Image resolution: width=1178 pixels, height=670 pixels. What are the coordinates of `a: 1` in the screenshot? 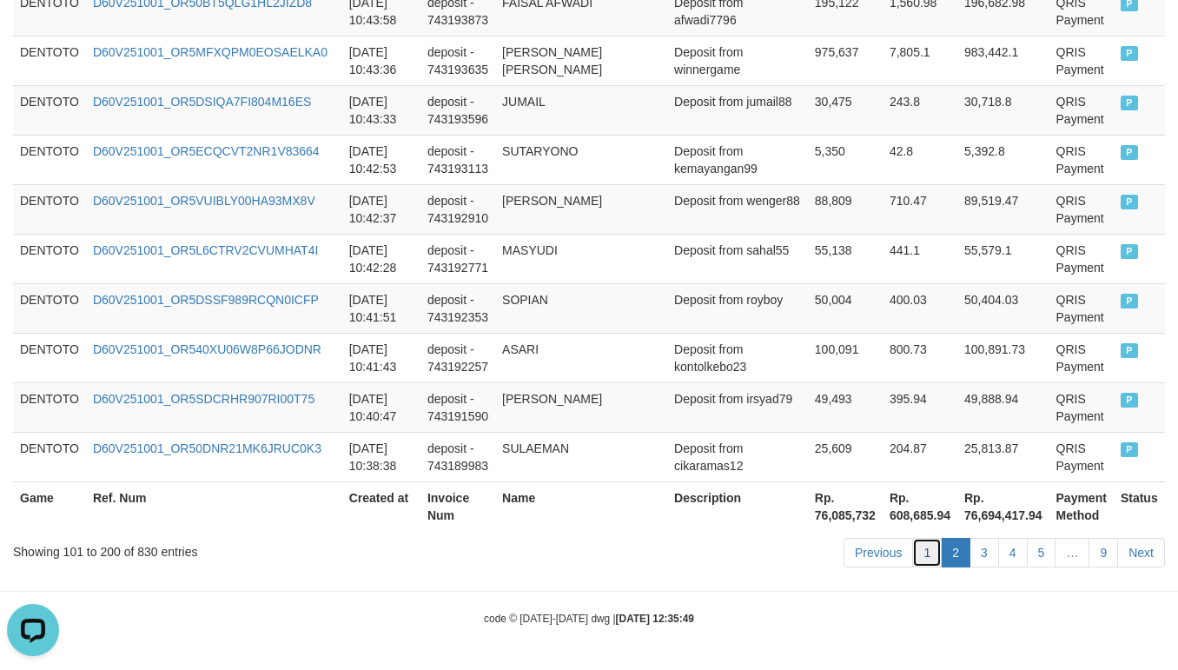 It's located at (927, 553).